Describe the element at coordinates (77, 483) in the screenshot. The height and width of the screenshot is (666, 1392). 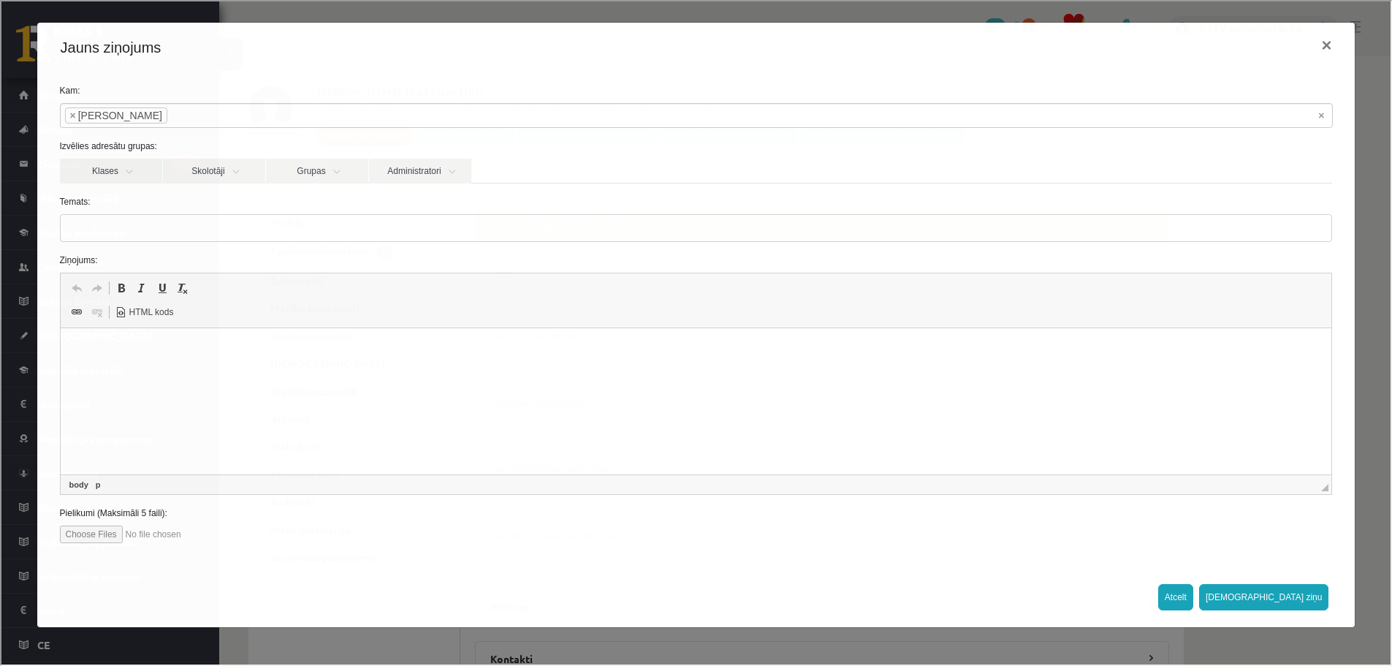
I see `a: body elements` at that location.